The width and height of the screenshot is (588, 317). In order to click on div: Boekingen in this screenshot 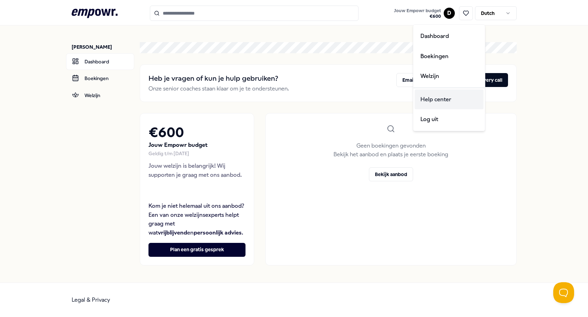, I will do `click(449, 56)`.